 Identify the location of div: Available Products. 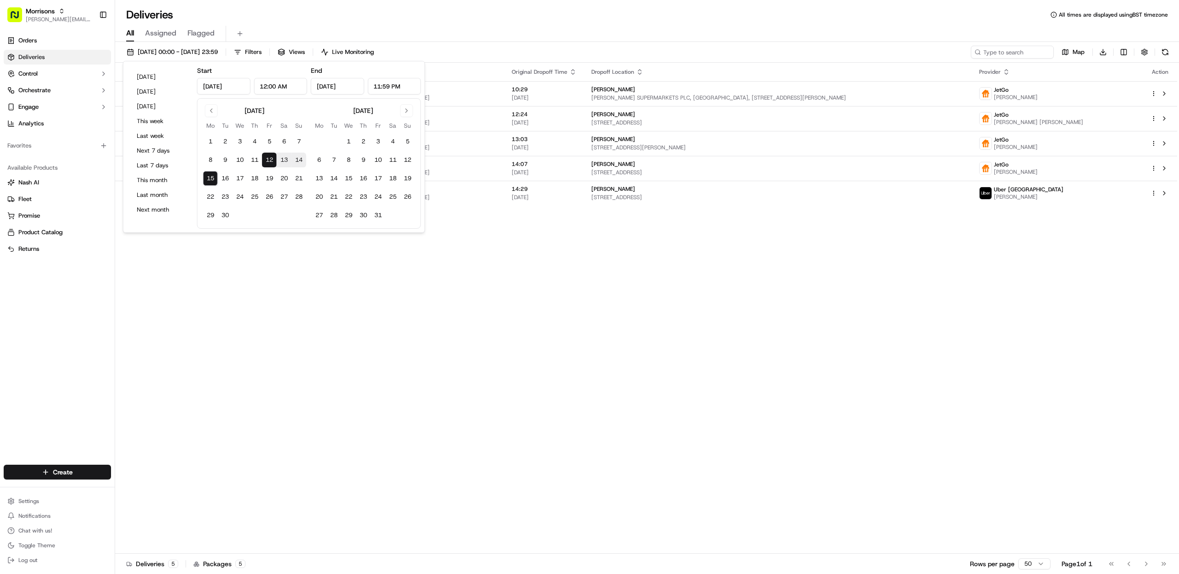
(57, 168).